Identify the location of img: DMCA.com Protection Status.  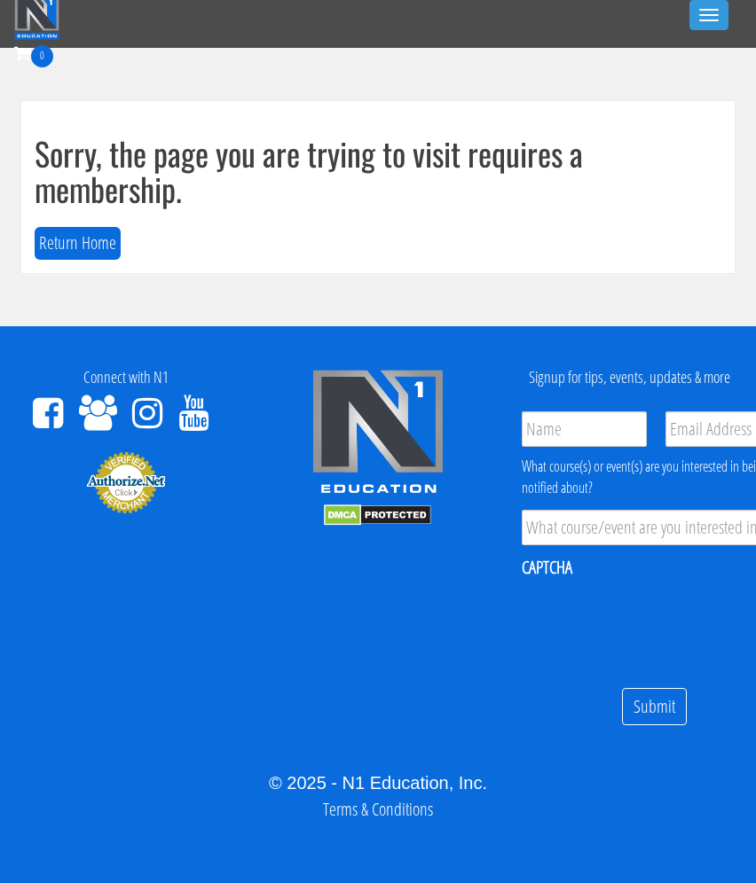
(377, 515).